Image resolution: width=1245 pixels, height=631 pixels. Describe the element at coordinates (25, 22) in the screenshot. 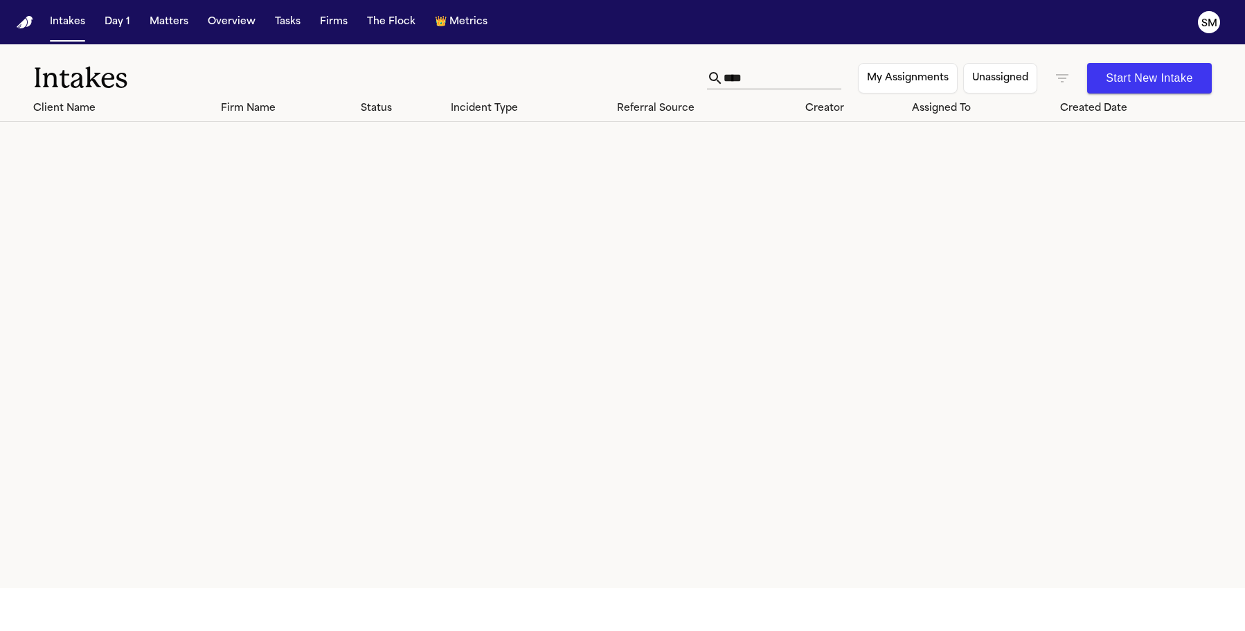

I see `a: Home` at that location.